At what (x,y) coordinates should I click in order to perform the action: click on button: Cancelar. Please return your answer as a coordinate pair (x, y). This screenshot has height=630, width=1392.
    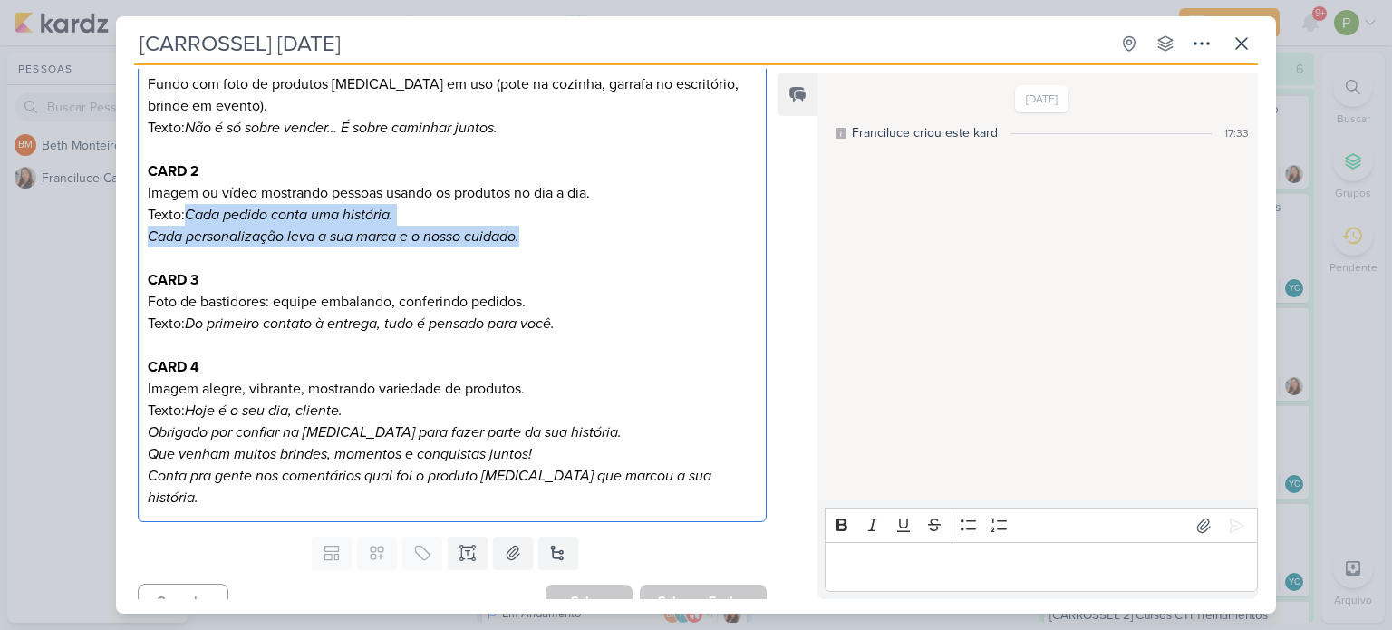
    Looking at the image, I should click on (183, 601).